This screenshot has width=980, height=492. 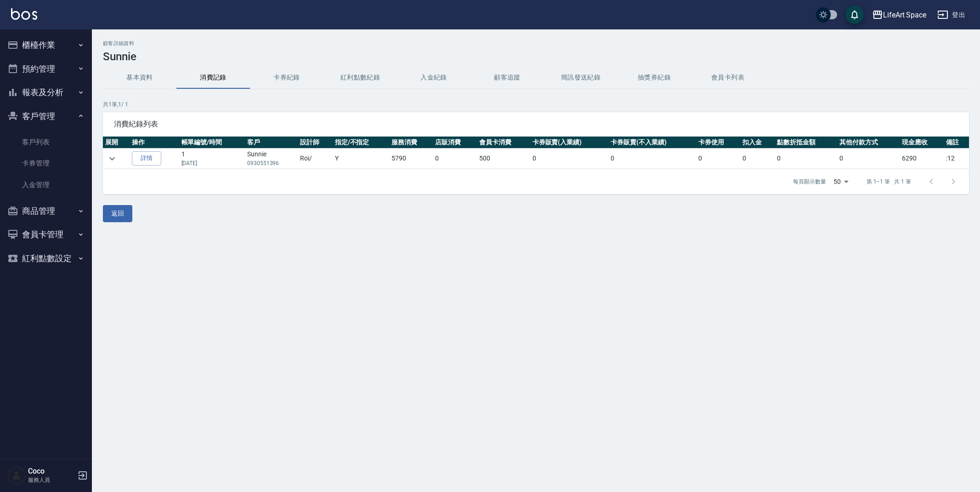 I want to click on th: 現金應收, so click(x=922, y=142).